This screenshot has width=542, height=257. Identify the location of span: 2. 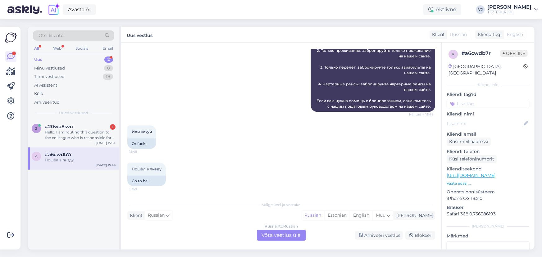
(36, 128).